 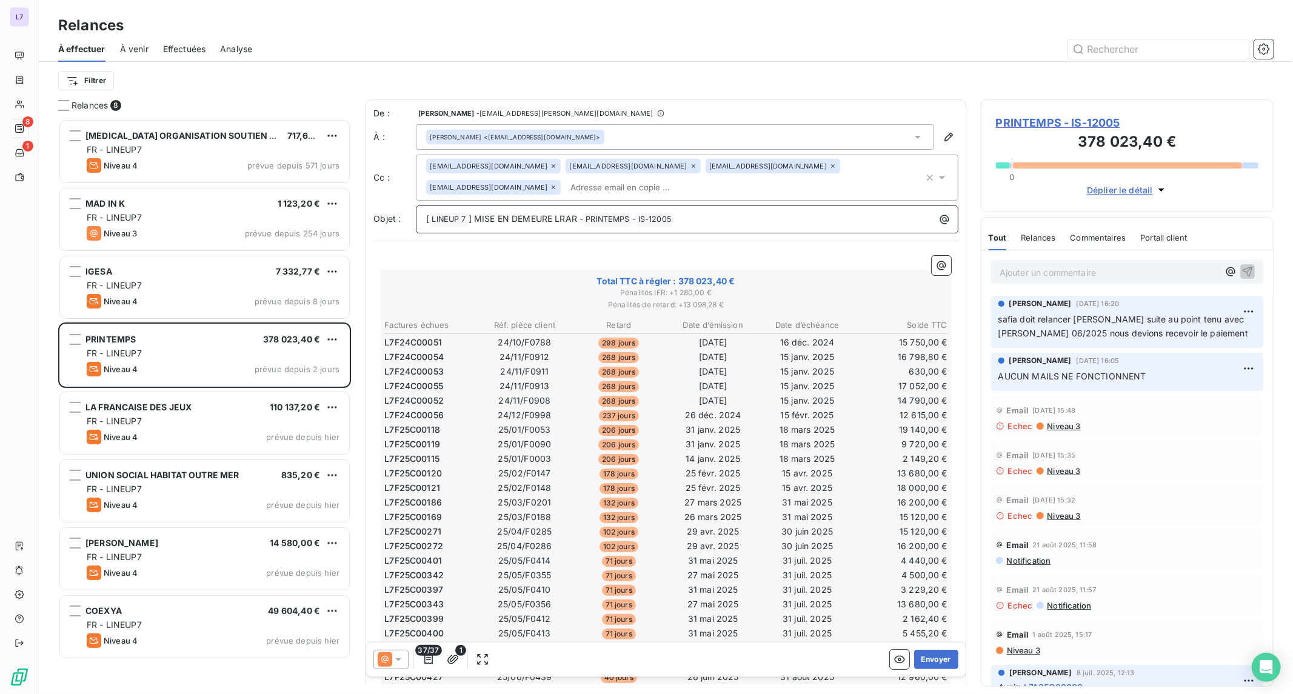 I want to click on td: 25/05/F0414, so click(x=525, y=561).